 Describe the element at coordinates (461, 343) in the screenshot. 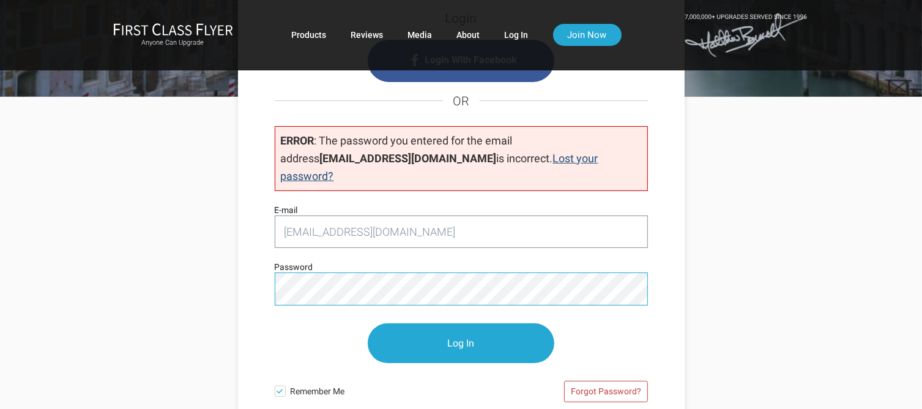

I see `input: Log In` at that location.